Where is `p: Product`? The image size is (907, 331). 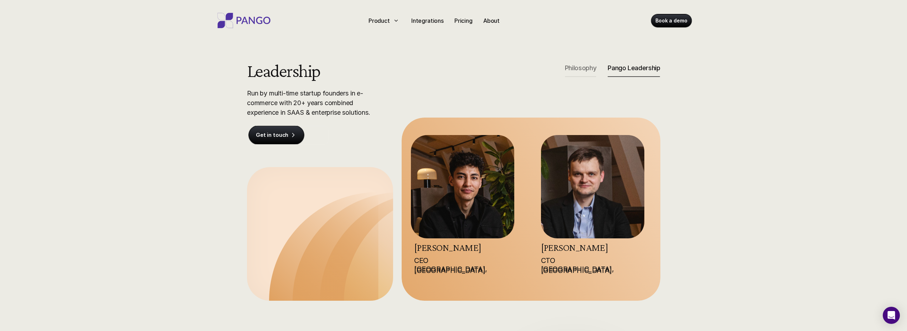 p: Product is located at coordinates (379, 21).